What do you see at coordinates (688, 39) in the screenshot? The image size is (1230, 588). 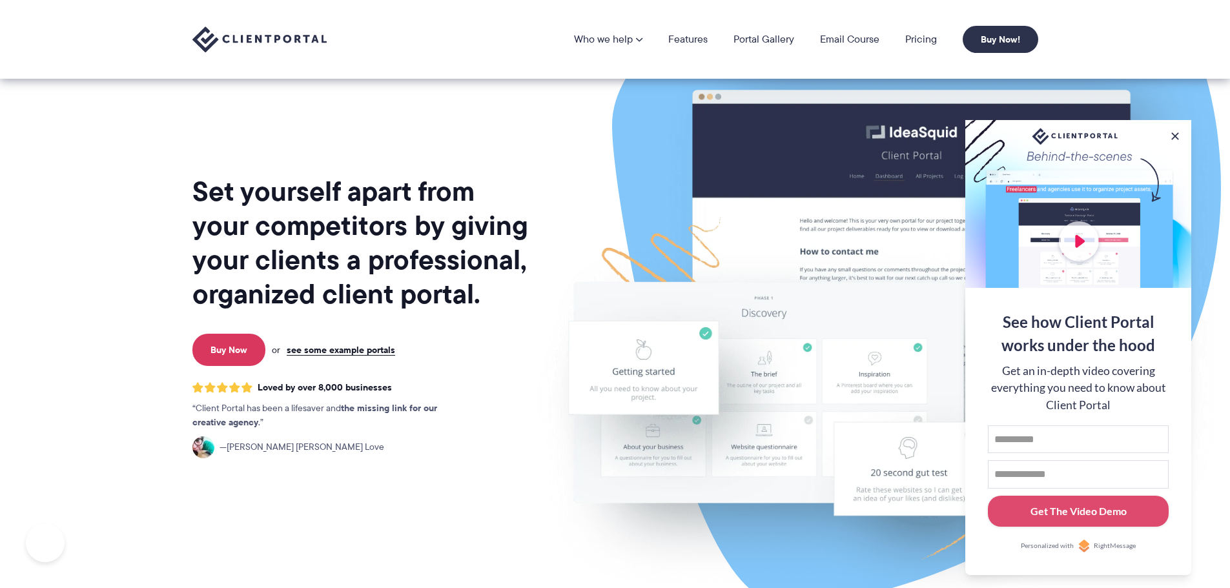 I see `a: Features` at bounding box center [688, 39].